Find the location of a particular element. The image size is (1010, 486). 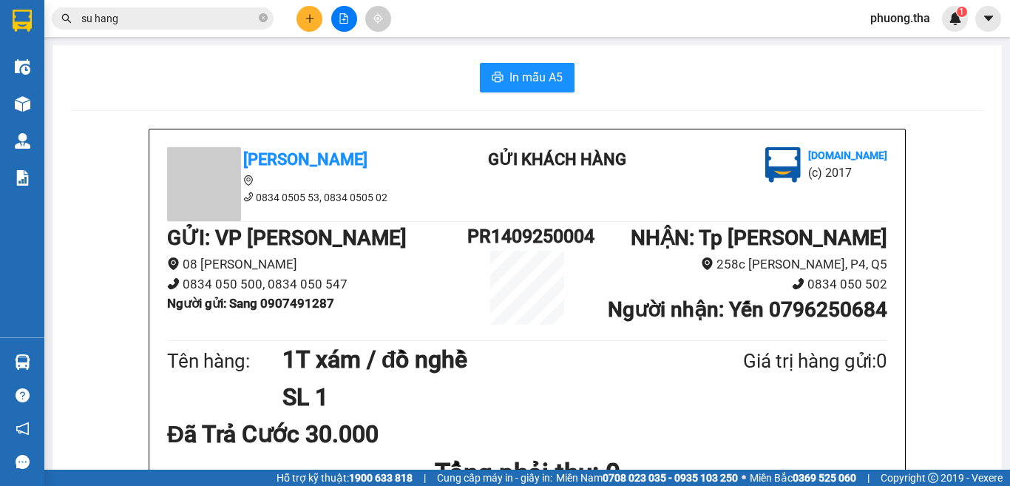

span: caret-down is located at coordinates (989, 18).